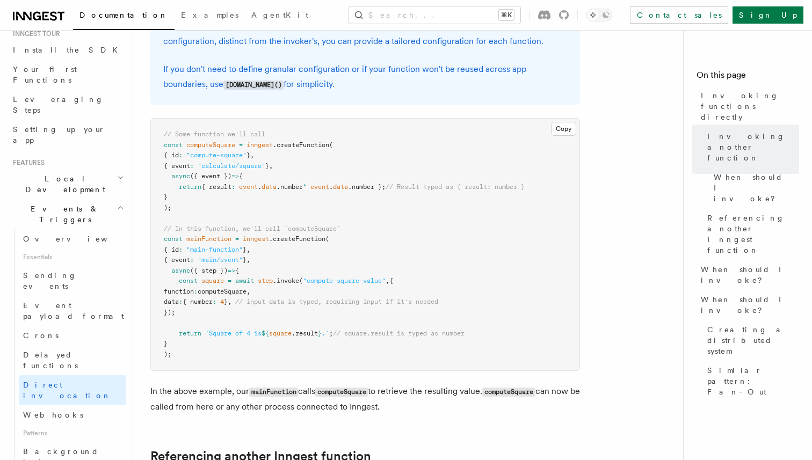  What do you see at coordinates (73, 390) in the screenshot?
I see `a: Direct invocation` at bounding box center [73, 390].